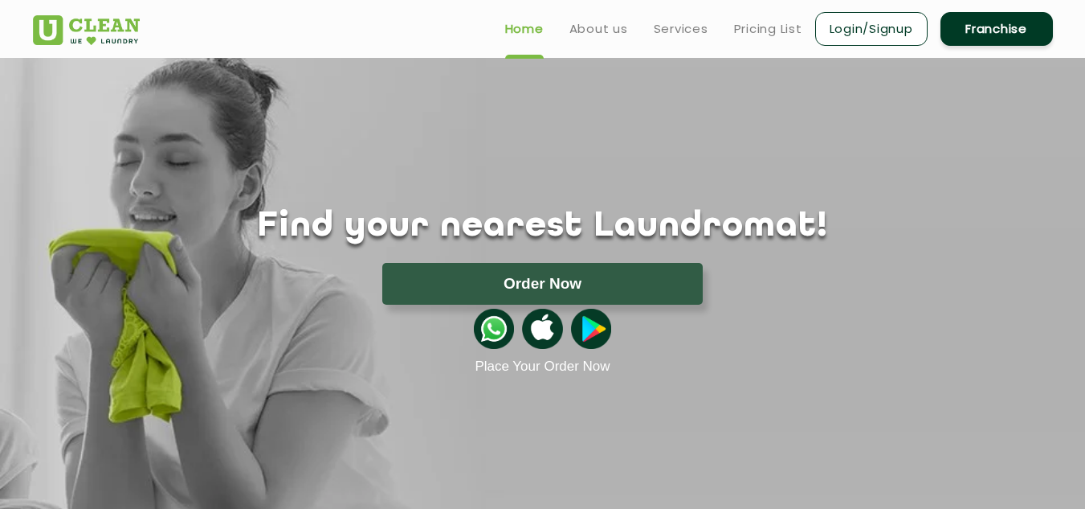 This screenshot has height=509, width=1085. Describe the element at coordinates (681, 29) in the screenshot. I see `a: Services` at that location.